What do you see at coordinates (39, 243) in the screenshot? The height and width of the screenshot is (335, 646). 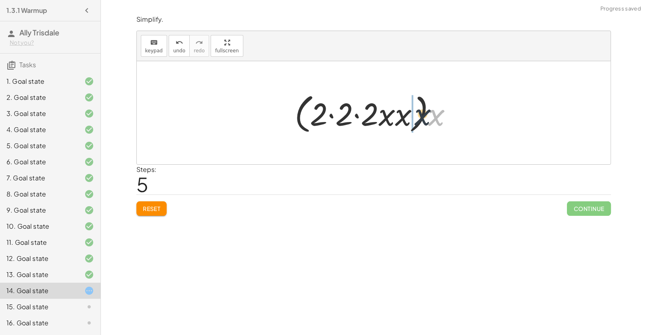 I see `div: 11. Goal state` at bounding box center [39, 243].